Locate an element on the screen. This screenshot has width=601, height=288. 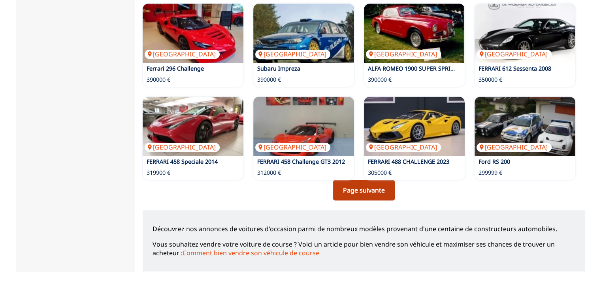
a: Comment bien vendre son véhicule de course is located at coordinates (251, 253).